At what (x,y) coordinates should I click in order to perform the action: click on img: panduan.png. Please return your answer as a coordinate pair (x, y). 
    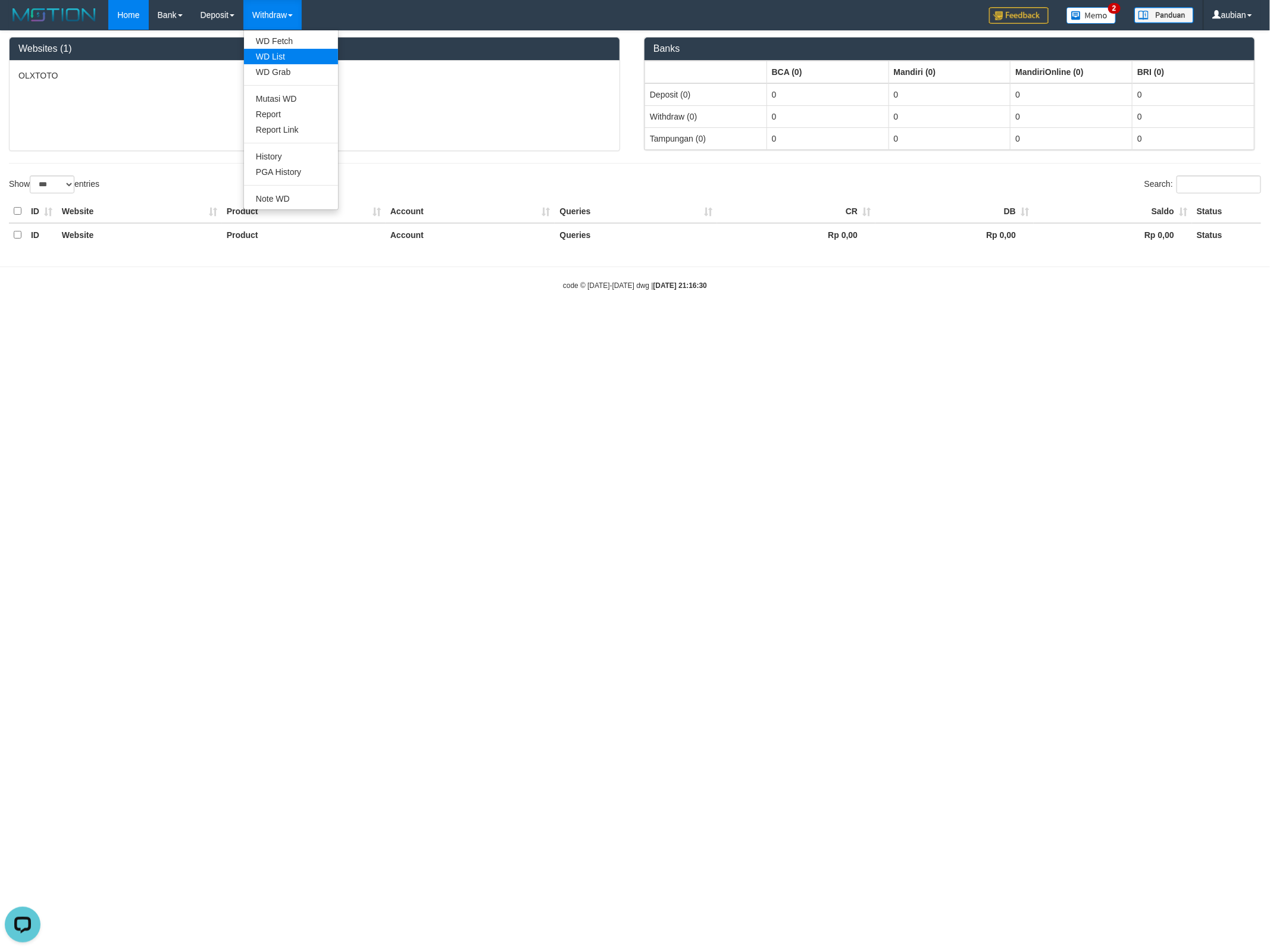
    Looking at the image, I should click on (1164, 15).